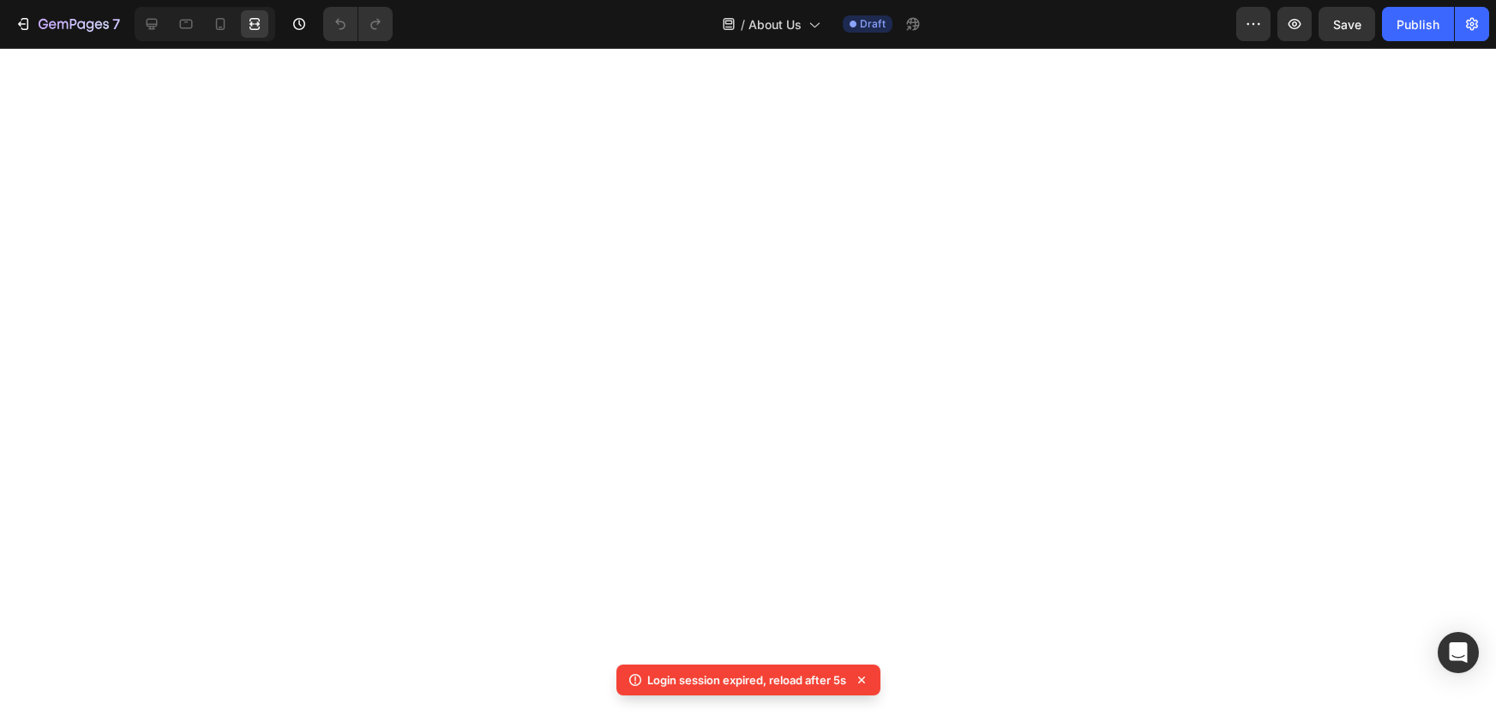 Image resolution: width=1496 pixels, height=716 pixels. What do you see at coordinates (747, 680) in the screenshot?
I see `p: Login session expired, reload after 5s` at bounding box center [747, 680].